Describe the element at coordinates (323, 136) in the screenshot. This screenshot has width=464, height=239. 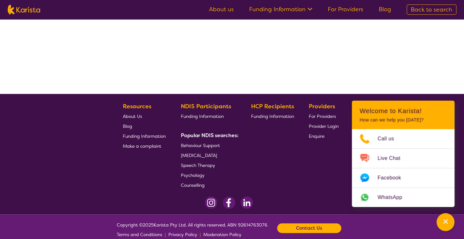
I see `a: Enquire` at that location.